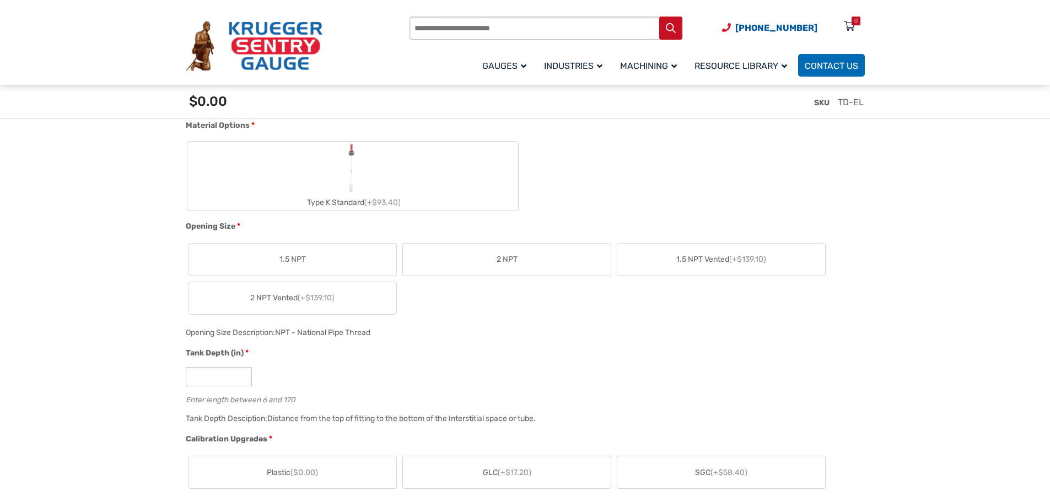 This screenshot has width=1050, height=502. What do you see at coordinates (729, 473) in the screenshot?
I see `span: (+$58.40)` at bounding box center [729, 473].